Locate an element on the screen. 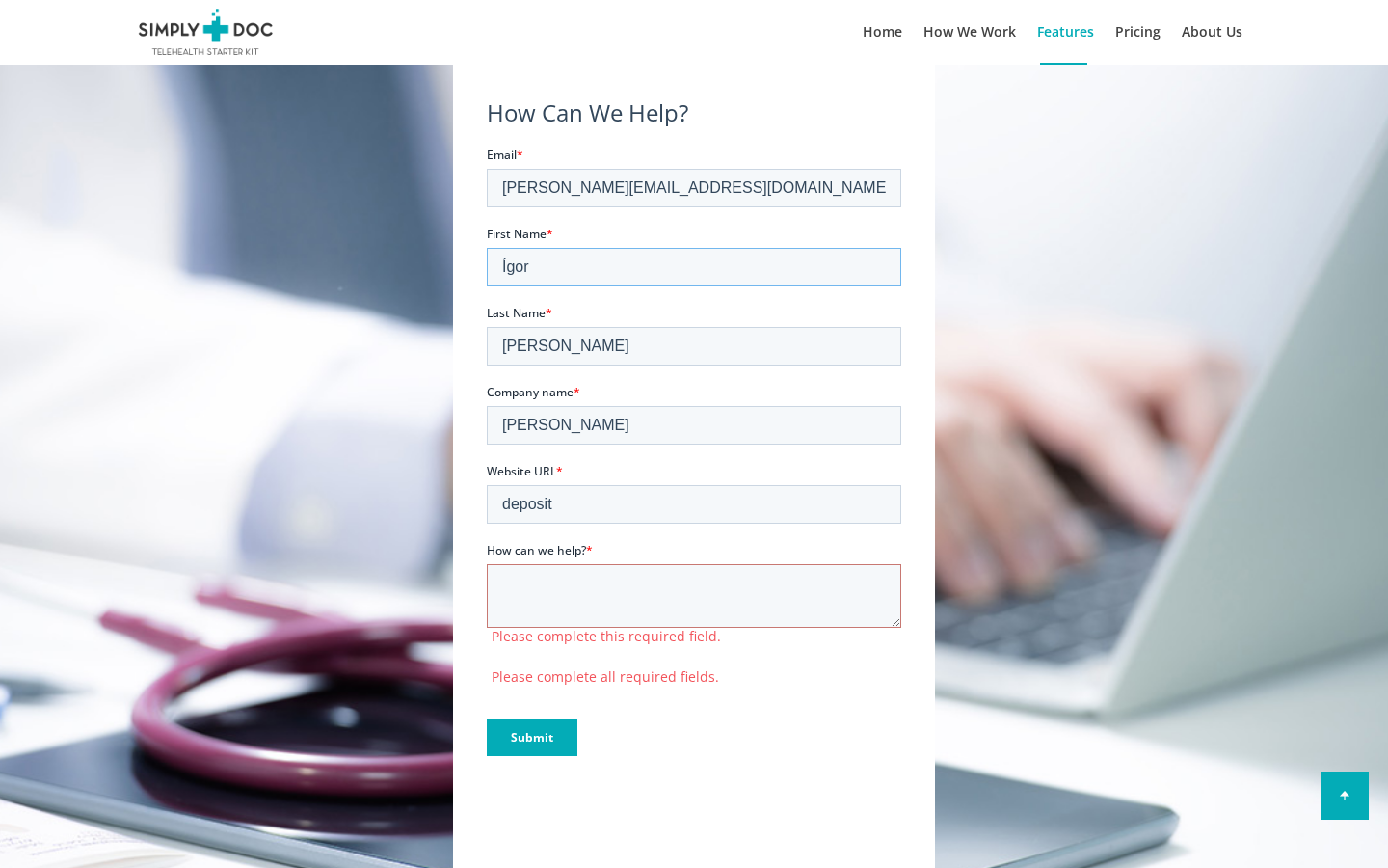 The width and height of the screenshot is (1388, 868). span: Home is located at coordinates (882, 31).